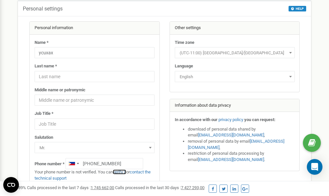 The image size is (329, 196). Describe the element at coordinates (103, 187) in the screenshot. I see `u: 1 745 662,00` at that location.